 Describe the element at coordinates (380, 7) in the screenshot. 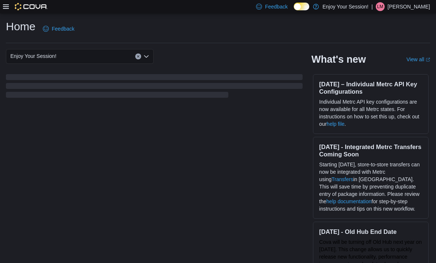

I see `span: LM` at that location.